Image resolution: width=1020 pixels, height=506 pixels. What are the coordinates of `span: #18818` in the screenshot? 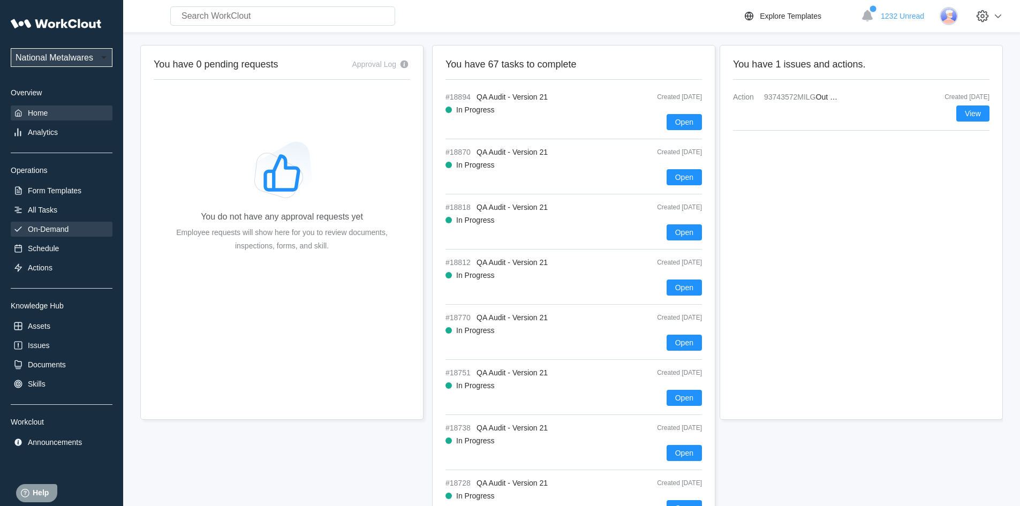 It's located at (459, 207).